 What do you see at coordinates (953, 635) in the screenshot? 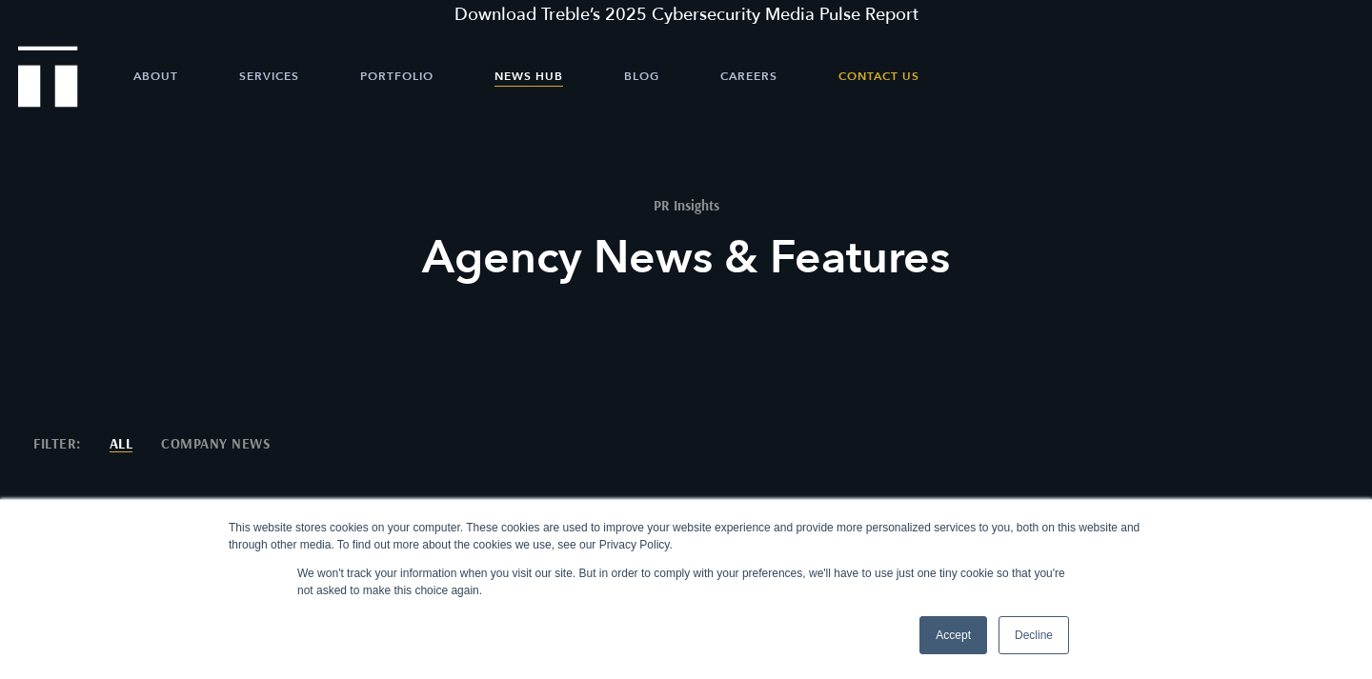
I see `a: Accept` at bounding box center [953, 635].